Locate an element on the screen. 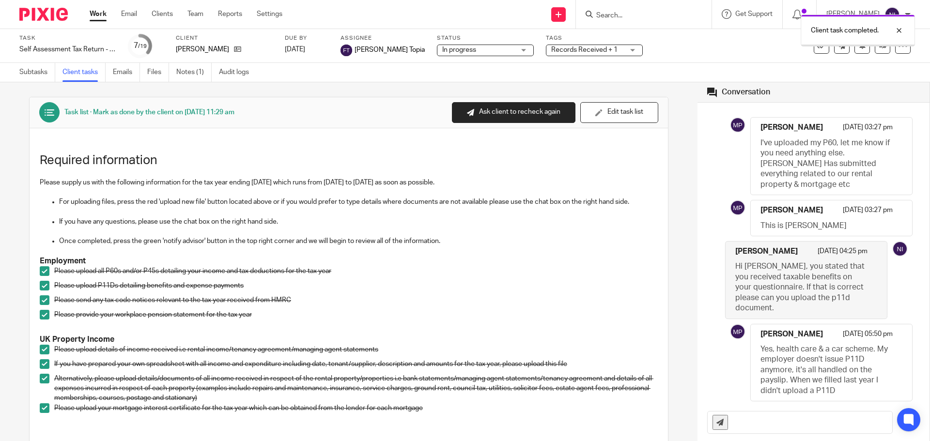 The image size is (930, 441). a: Settings is located at coordinates (269, 14).